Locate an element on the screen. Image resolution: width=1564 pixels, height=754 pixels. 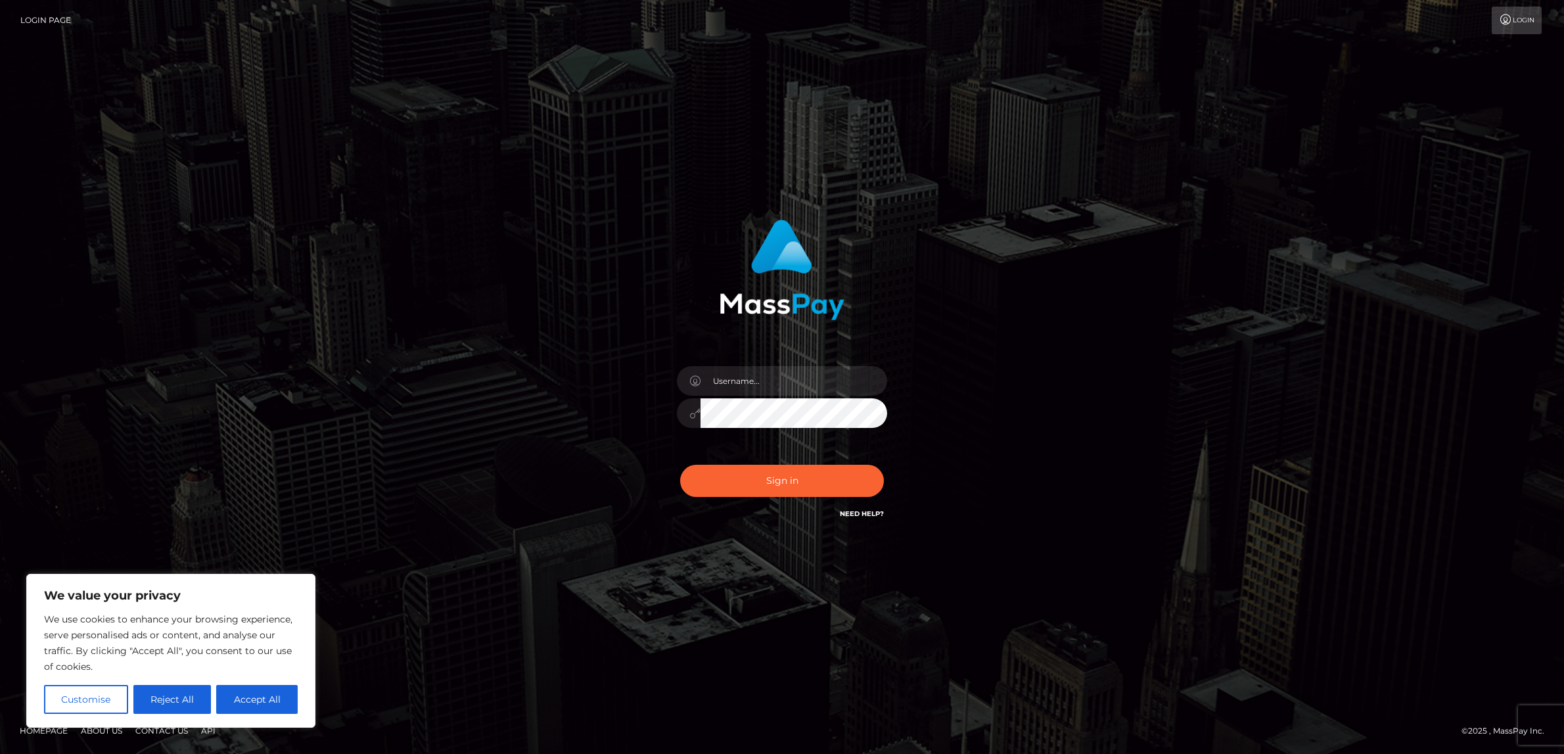
a: Login is located at coordinates (1517, 20).